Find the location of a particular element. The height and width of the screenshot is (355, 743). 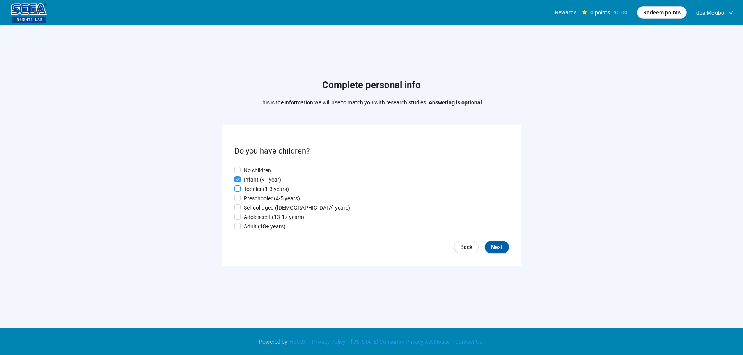

p: Adolescent (13-17 years) is located at coordinates (274, 217).